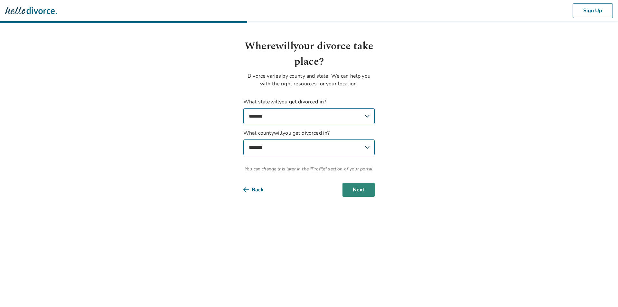  Describe the element at coordinates (309, 116) in the screenshot. I see `select: What statewillyou get divorced in?` at that location.